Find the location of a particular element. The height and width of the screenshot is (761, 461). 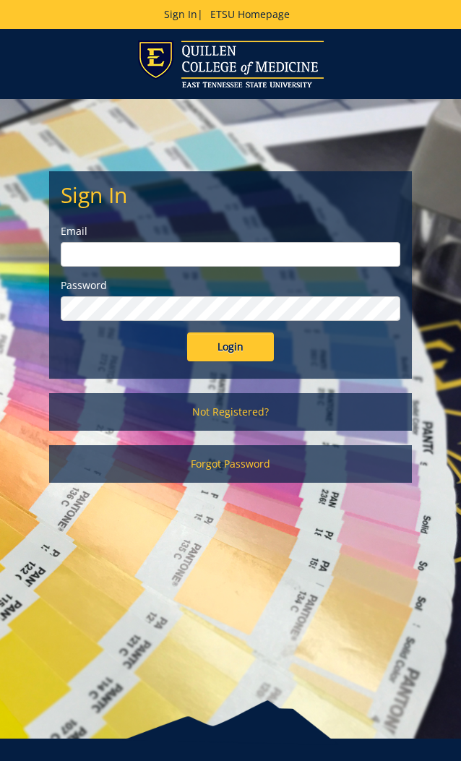

label: Password is located at coordinates (231, 286).